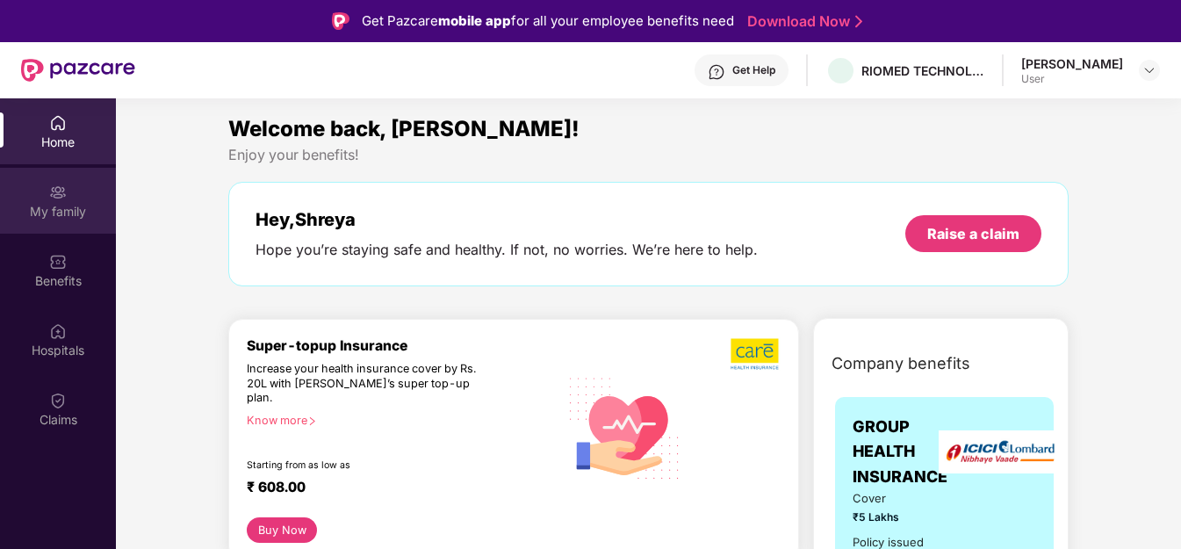 Image resolution: width=1181 pixels, height=549 pixels. Describe the element at coordinates (58, 331) in the screenshot. I see `img: svg+xml;base64,PHN2ZyBpZD0iSG9zcGl0YWxzIiB4bWxucz0iaHR0cDovL3d3dy53My5vcmcvMjAwMC9zdmciIHdpZHRoPS...` at that location.